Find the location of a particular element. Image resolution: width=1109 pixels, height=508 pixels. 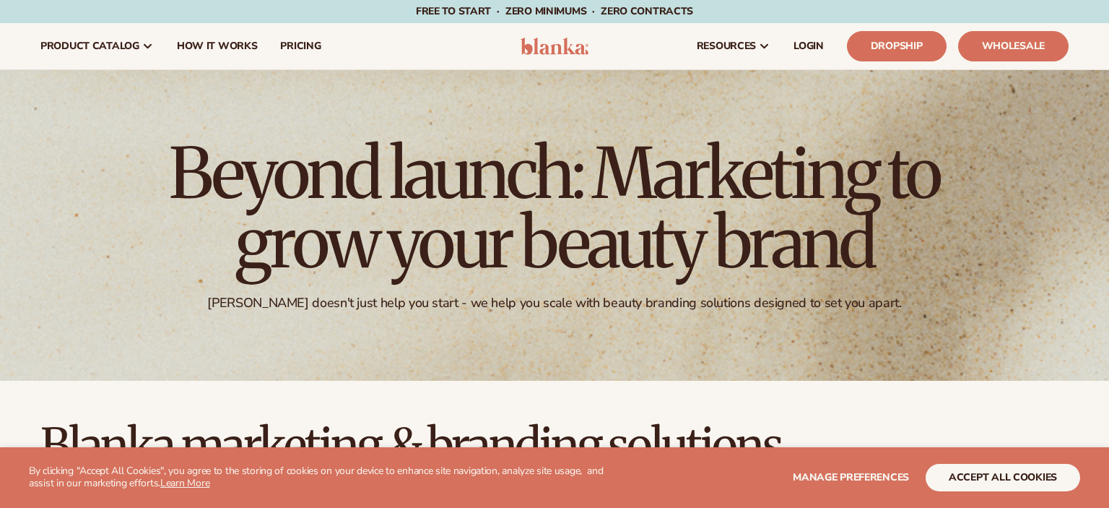

p: By clicking "Accept All Cookies", you agree to the storing of cookies on your device to enhance s... is located at coordinates (318, 477).